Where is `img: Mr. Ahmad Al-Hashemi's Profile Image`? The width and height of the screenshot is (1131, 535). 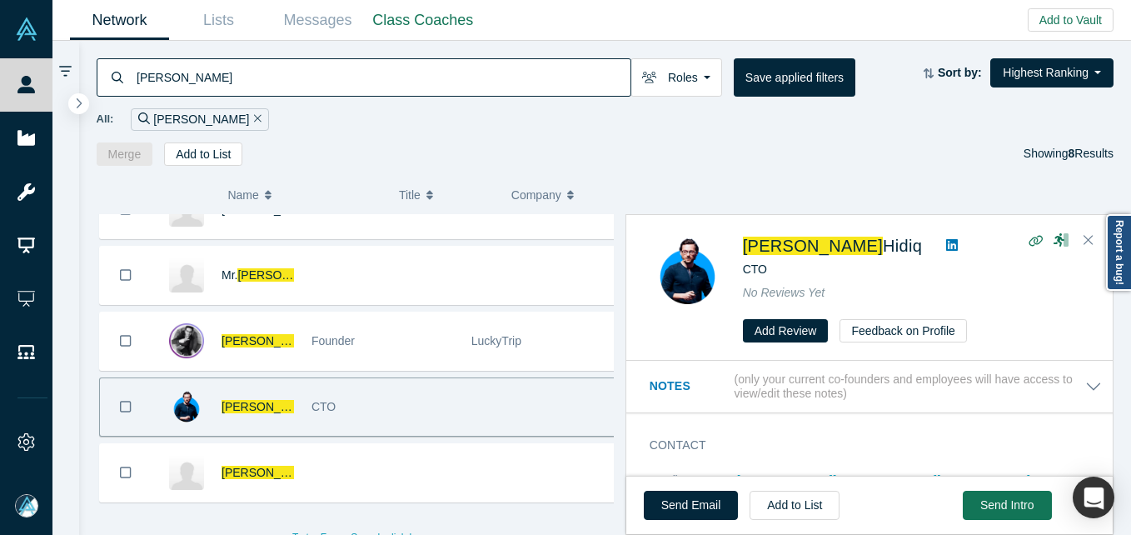 img: Mr. Ahmad Al-Hashemi's Profile Image is located at coordinates (187, 275).